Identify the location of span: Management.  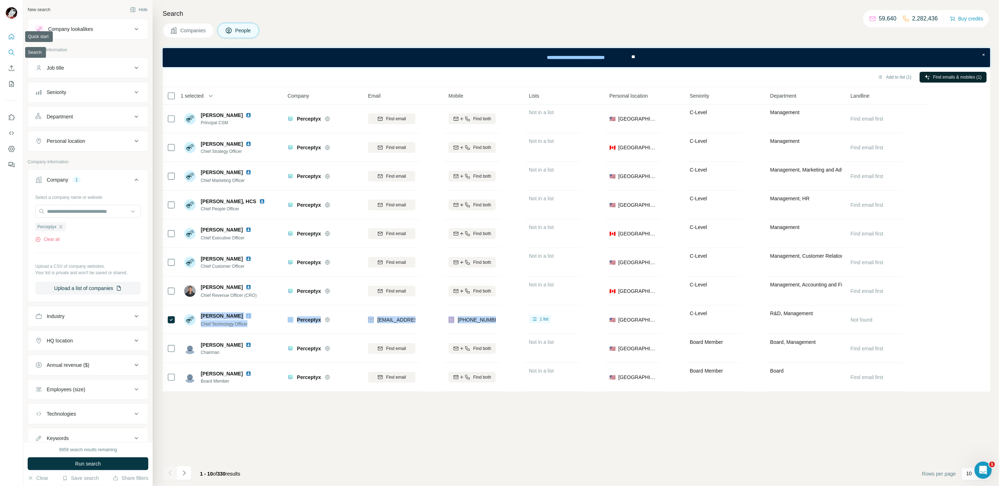
(785, 112).